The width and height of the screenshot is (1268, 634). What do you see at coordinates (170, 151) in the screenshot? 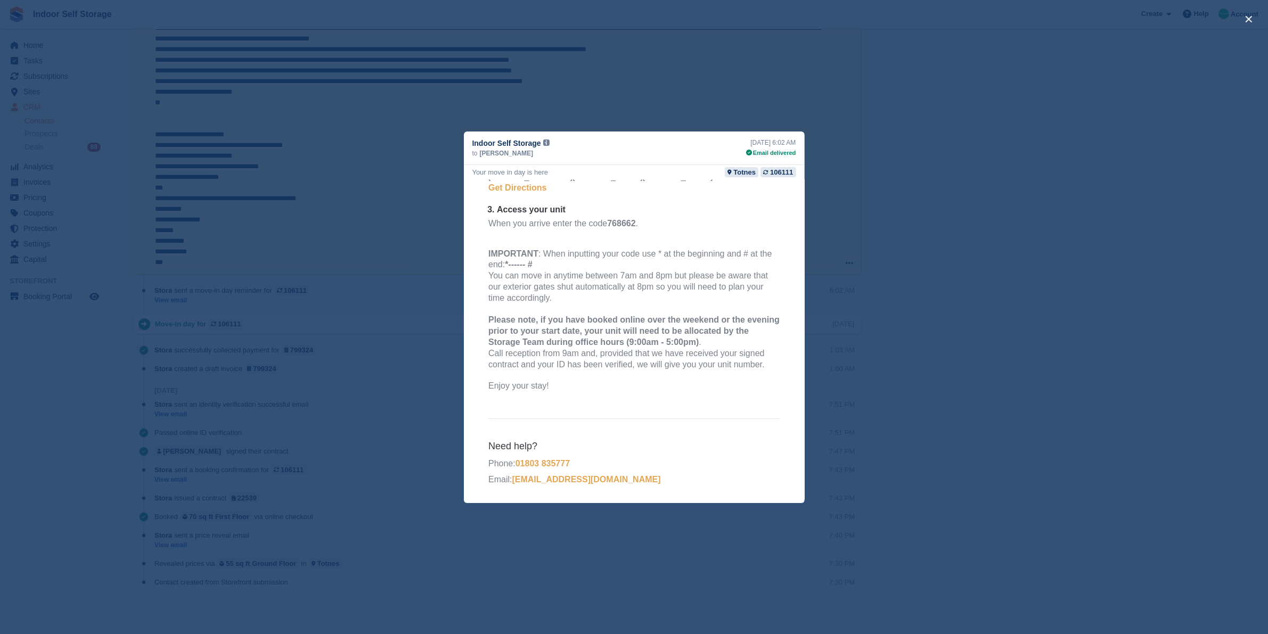
I see `strong: Please note, if you have booked online over the weekend or the evening prior to your start date, ...` at bounding box center [170, 151].